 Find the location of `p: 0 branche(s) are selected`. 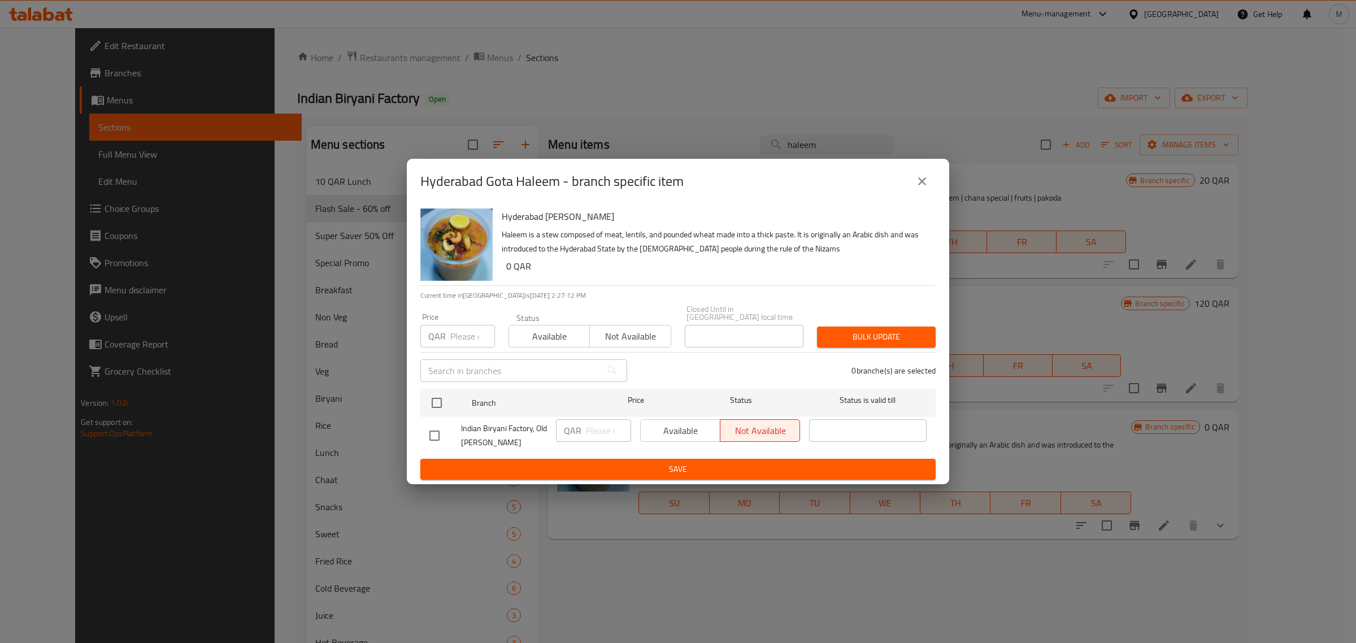

p: 0 branche(s) are selected is located at coordinates (893, 371).